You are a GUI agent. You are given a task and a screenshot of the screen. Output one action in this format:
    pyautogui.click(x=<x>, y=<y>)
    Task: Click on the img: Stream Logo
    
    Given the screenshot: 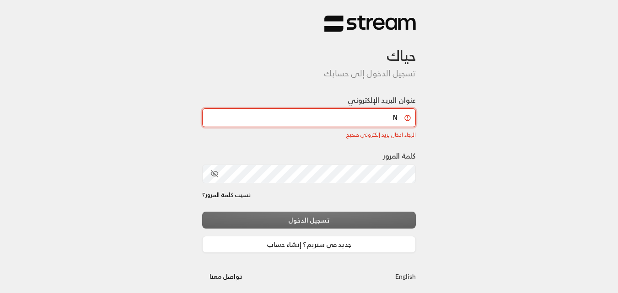 What is the action you would take?
    pyautogui.click(x=370, y=24)
    